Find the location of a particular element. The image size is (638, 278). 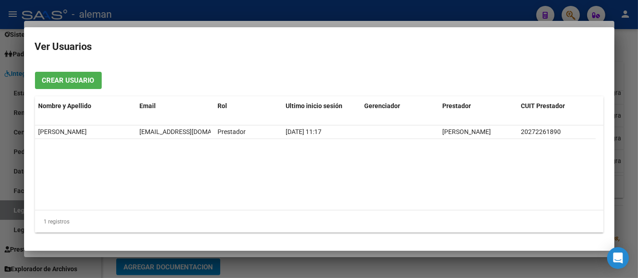

span: 20272261890 is located at coordinates (541, 132).